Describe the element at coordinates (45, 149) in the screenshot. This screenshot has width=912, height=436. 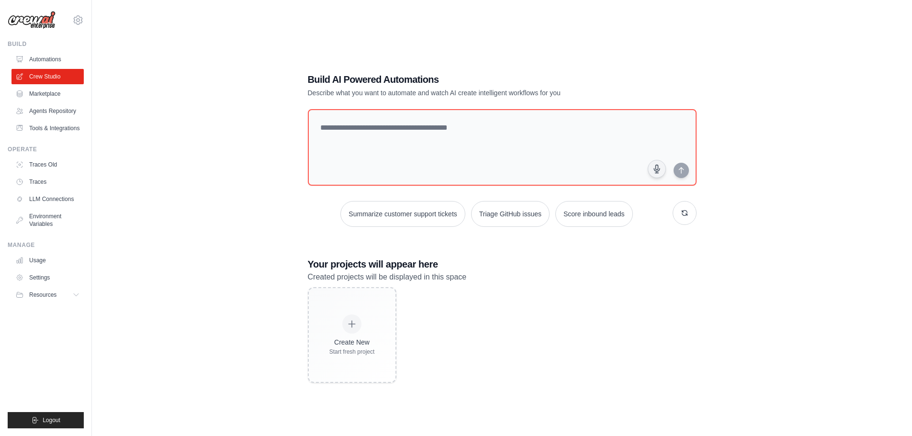
I see `div: Operate` at that location.